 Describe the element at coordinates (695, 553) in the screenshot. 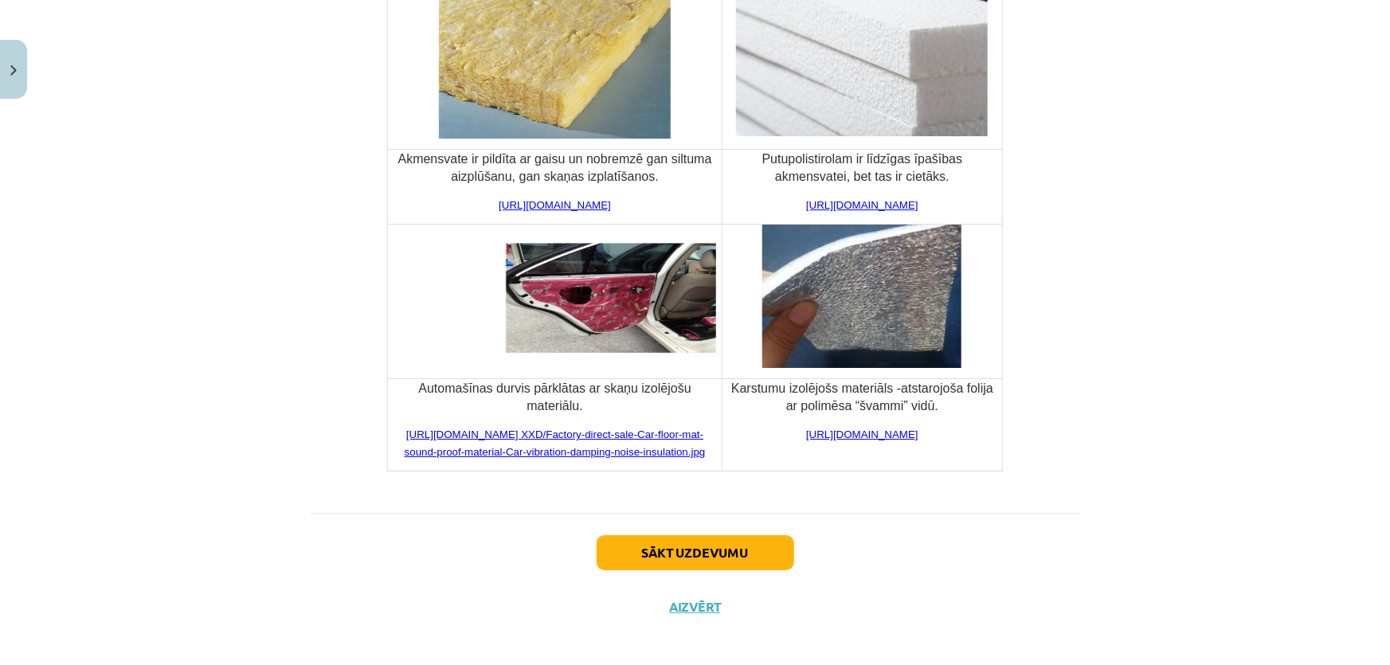

I see `button: Sākt uzdevumu` at that location.